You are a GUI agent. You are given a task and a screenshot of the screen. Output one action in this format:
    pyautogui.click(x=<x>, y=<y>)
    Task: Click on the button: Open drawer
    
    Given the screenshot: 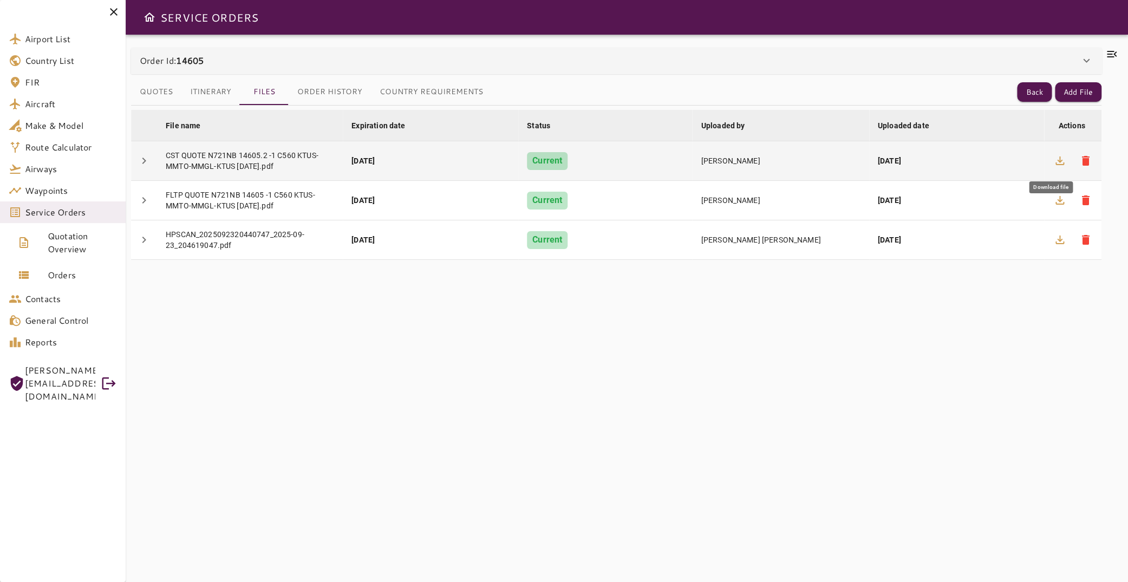 What is the action you would take?
    pyautogui.click(x=149, y=17)
    